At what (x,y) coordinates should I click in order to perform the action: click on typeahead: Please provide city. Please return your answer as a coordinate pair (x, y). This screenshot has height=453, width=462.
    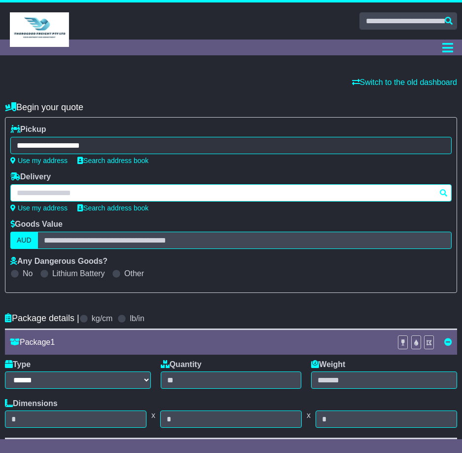
    Looking at the image, I should click on (231, 192).